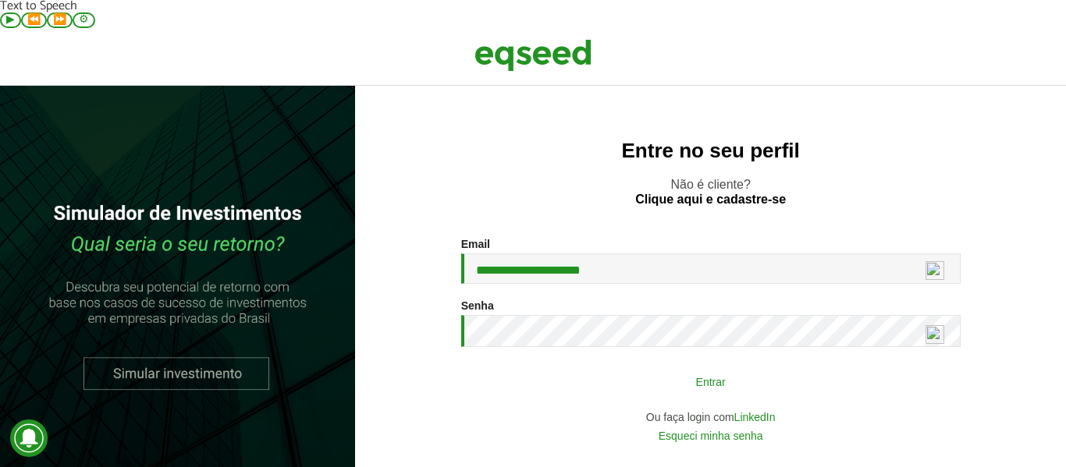  What do you see at coordinates (475, 244) in the screenshot?
I see `label: Email` at bounding box center [475, 244].